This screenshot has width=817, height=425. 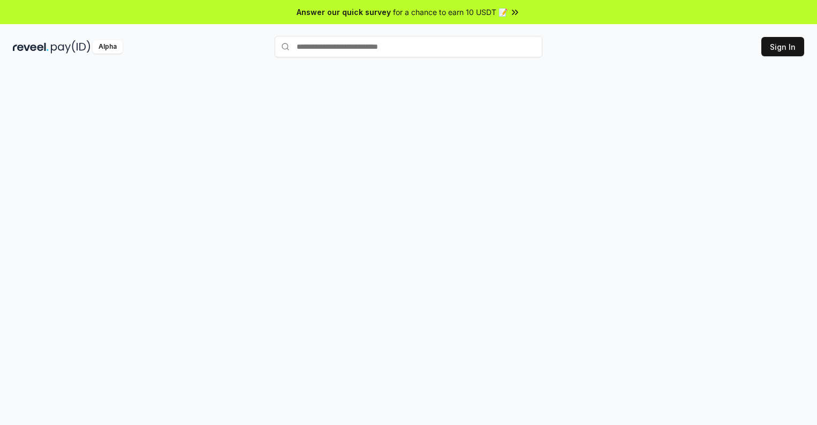 I want to click on span: for a chance to earn 10 USDT 📝, so click(x=450, y=12).